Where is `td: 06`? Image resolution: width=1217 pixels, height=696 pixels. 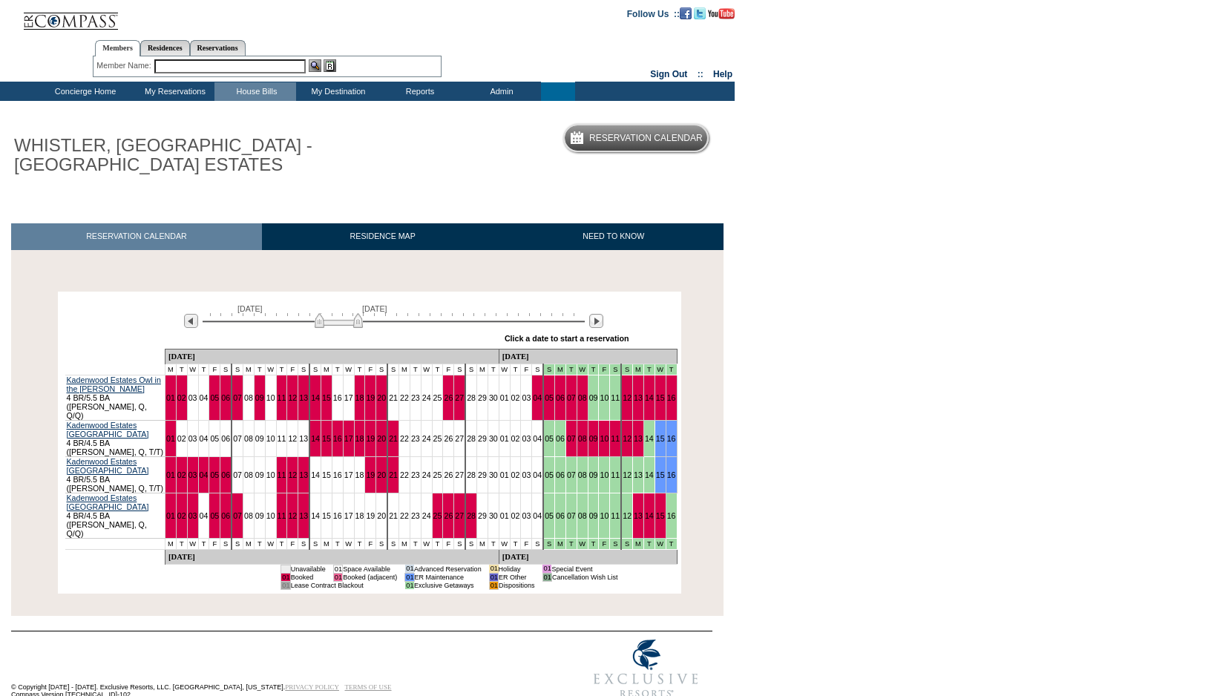 td: 06 is located at coordinates (560, 515).